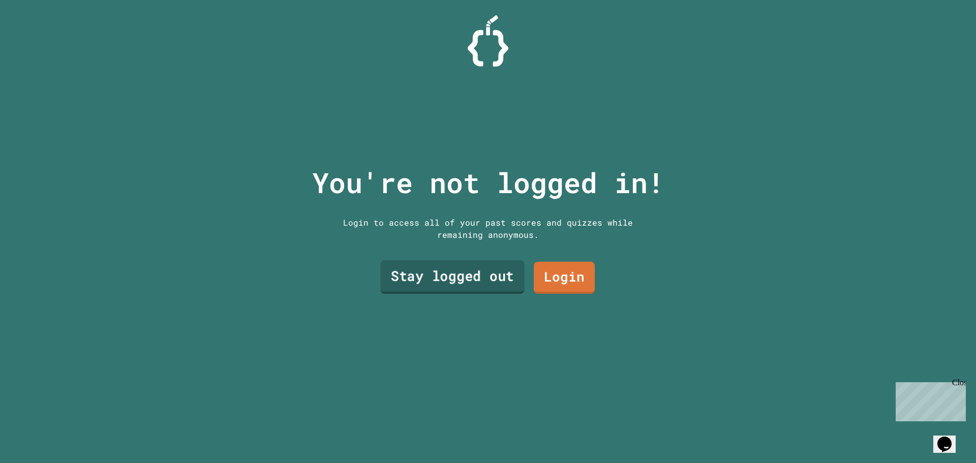 This screenshot has height=463, width=976. What do you see at coordinates (488, 229) in the screenshot?
I see `div: Login to access all of your past scores and quizzes while remaining anonymous.` at bounding box center [488, 229].